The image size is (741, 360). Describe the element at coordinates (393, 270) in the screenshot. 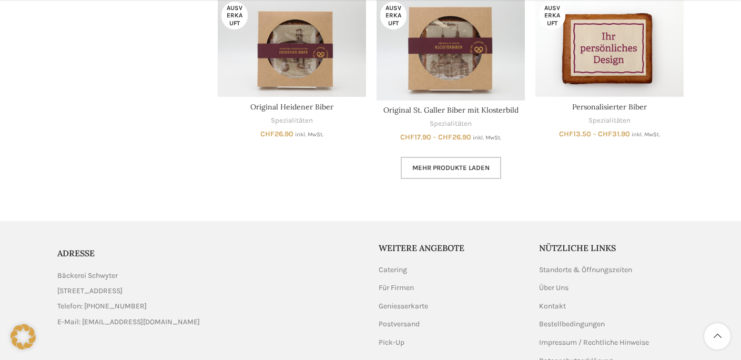

I see `a: Catering` at that location.